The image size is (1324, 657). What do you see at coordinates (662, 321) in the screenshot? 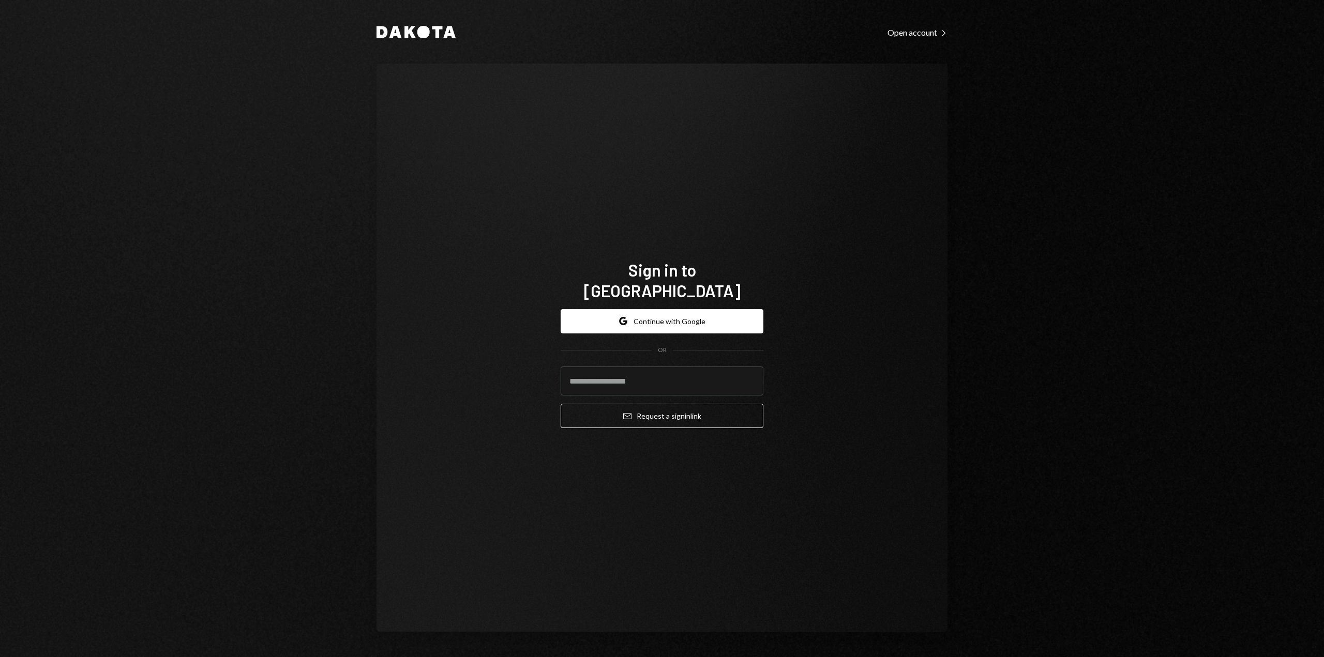
I see `button: Continue with Google` at bounding box center [662, 321].